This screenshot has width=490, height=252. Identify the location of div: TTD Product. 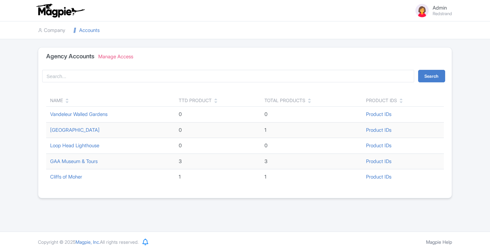
(195, 100).